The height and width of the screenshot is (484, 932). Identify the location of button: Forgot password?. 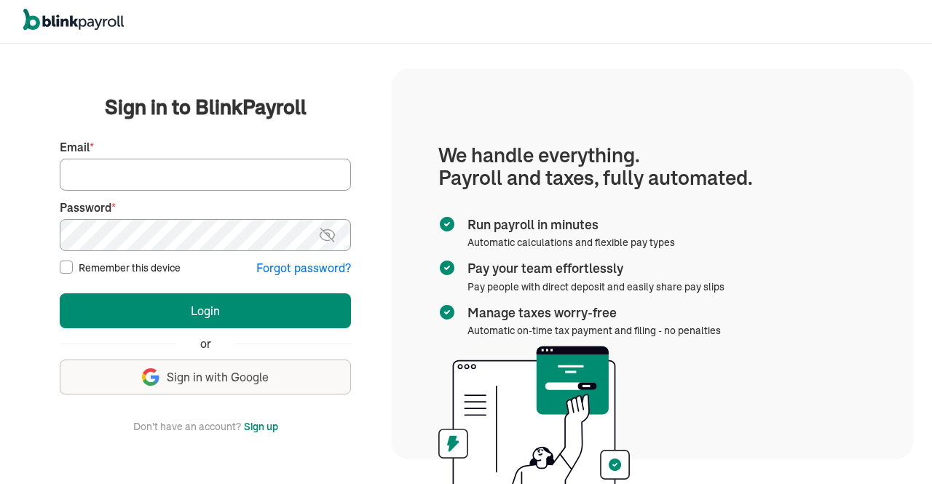
(304, 268).